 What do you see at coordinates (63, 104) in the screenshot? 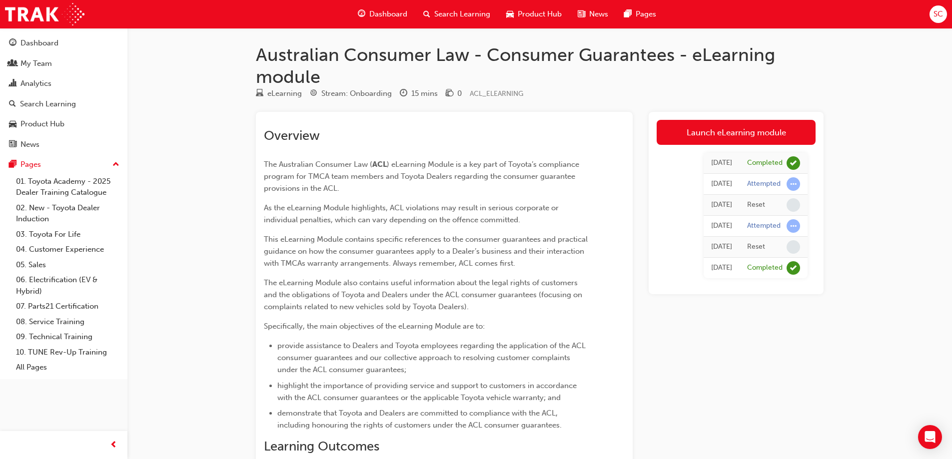
I see `a: Search Learning` at bounding box center [63, 104].